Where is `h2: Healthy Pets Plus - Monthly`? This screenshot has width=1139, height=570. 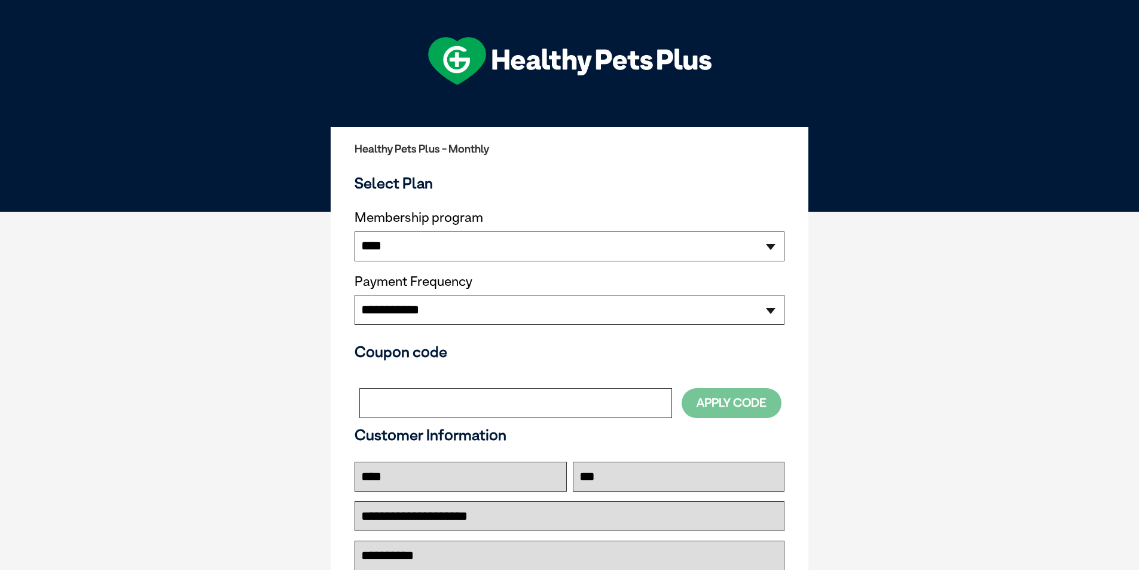 h2: Healthy Pets Plus - Monthly is located at coordinates (569, 149).